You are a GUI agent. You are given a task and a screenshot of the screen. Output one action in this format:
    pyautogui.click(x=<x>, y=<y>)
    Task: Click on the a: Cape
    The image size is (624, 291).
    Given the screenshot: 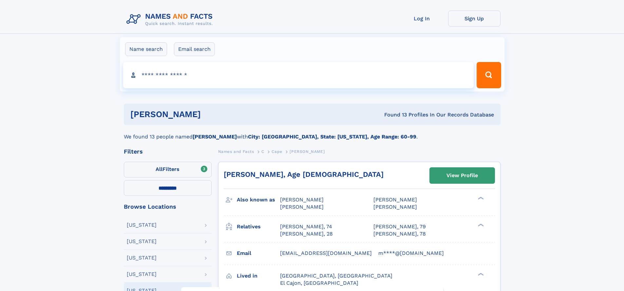 What is the action you would take?
    pyautogui.click(x=277, y=151)
    